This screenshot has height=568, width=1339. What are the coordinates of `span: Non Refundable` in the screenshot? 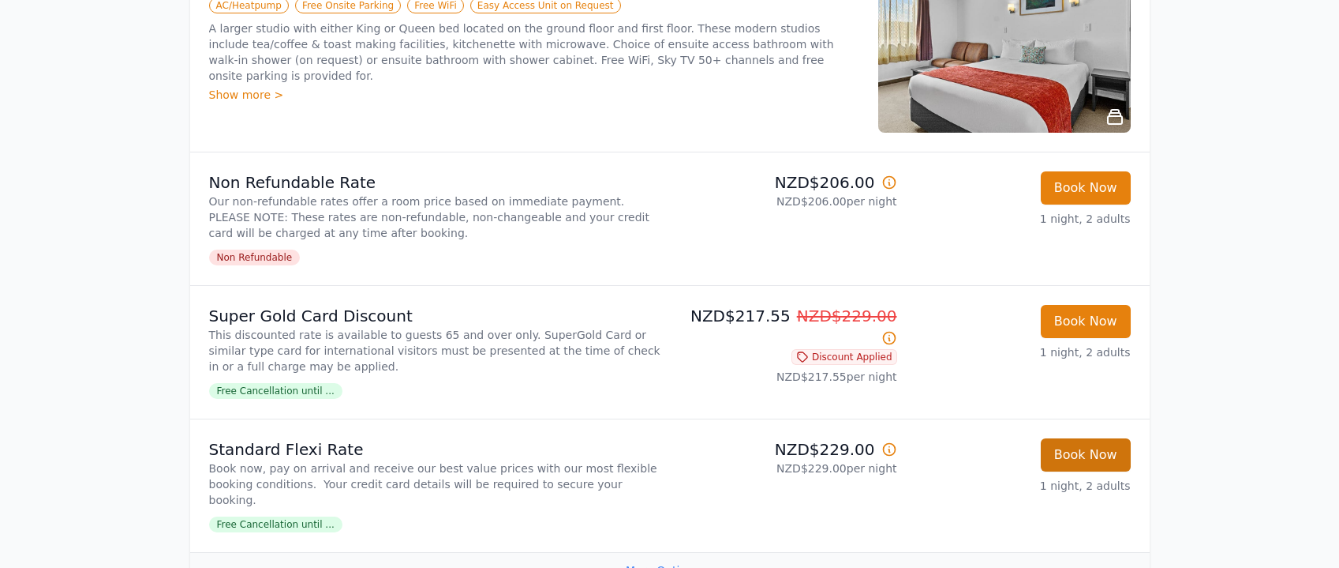 It's located at (255, 257).